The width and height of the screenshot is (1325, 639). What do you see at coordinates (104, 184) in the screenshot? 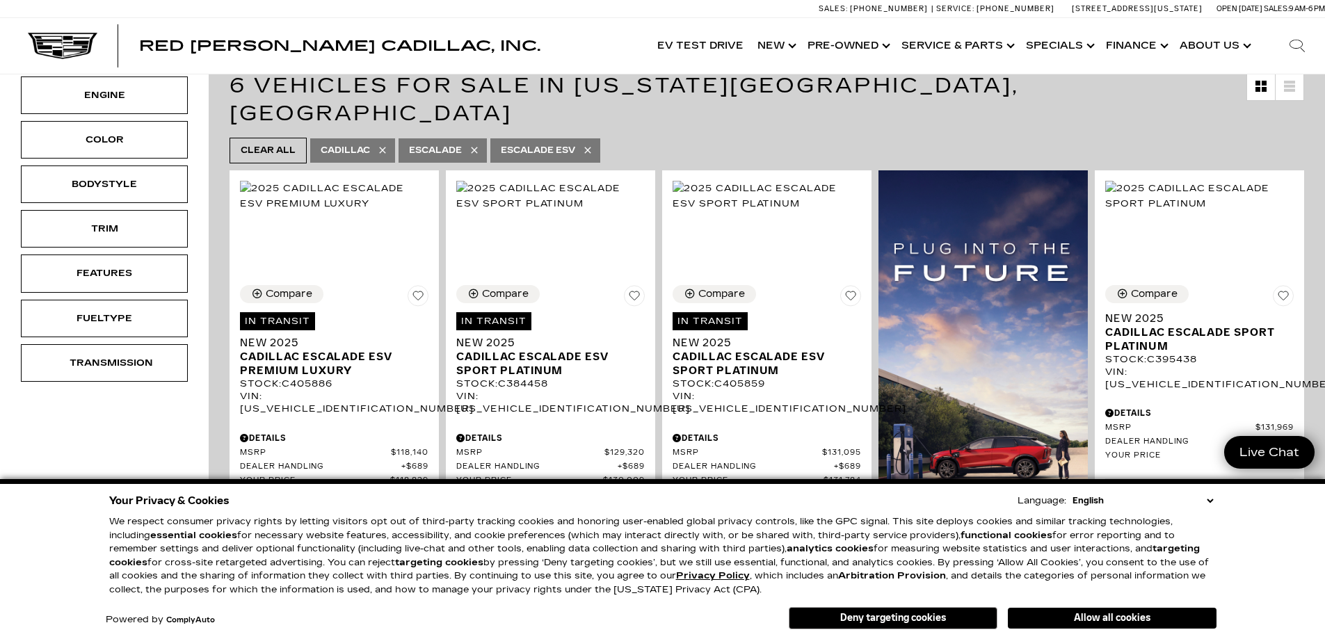
I see `div: BodystyleBodystyle` at bounding box center [104, 184].